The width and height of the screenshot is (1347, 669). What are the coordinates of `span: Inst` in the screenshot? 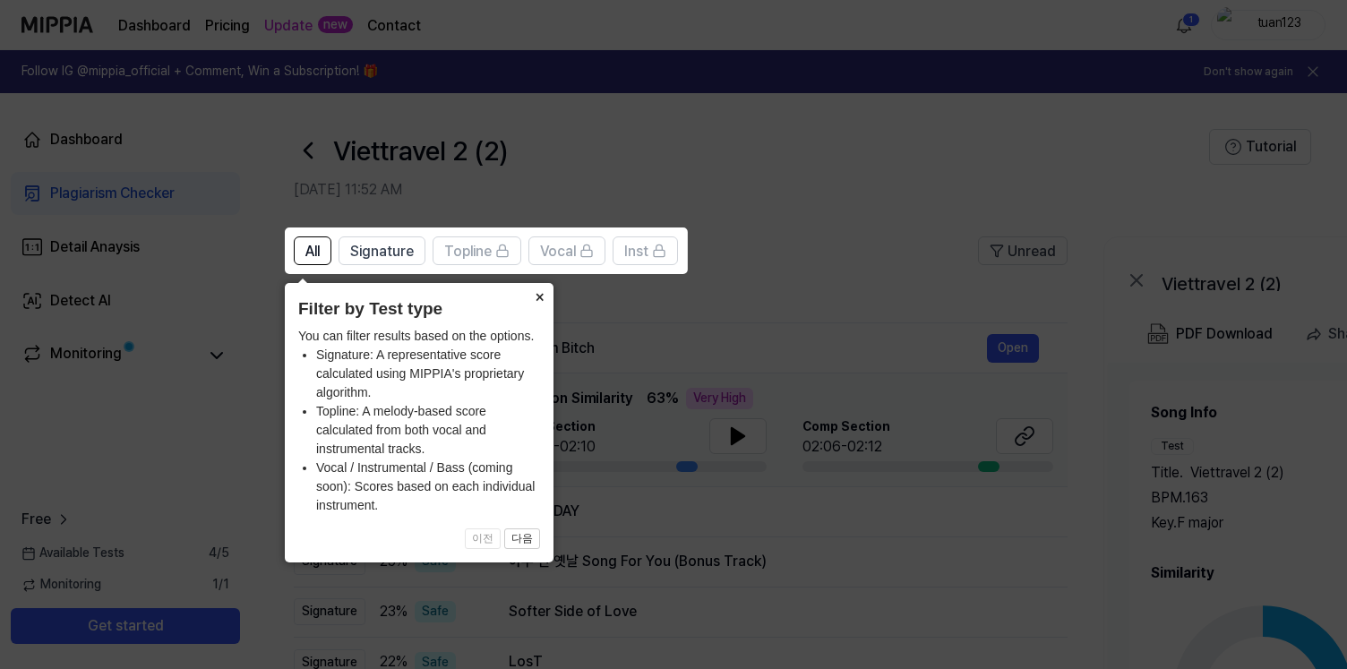 It's located at (636, 252).